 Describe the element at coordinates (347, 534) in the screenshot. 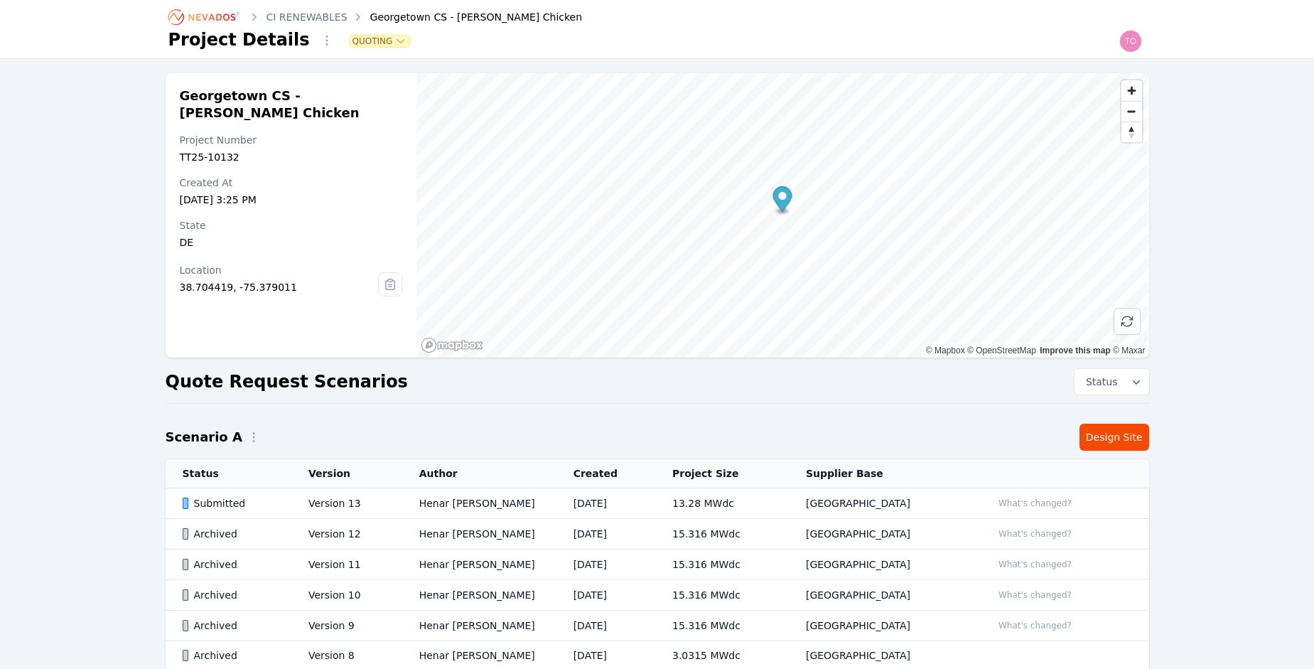

I see `td: Version 12` at that location.